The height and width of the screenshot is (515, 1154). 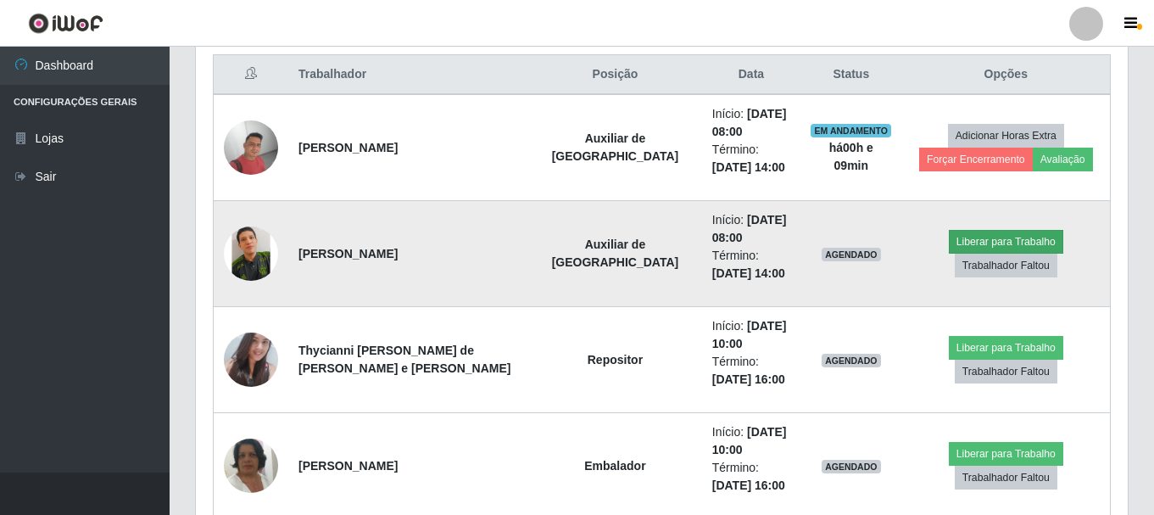 I want to click on strong: Embalador, so click(x=615, y=466).